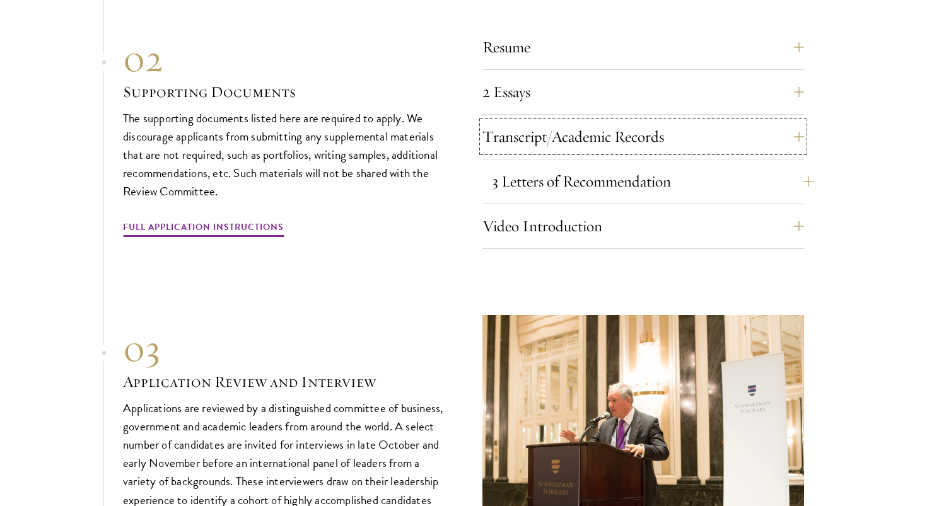 This screenshot has width=927, height=506. I want to click on h3: Supporting Documents, so click(284, 92).